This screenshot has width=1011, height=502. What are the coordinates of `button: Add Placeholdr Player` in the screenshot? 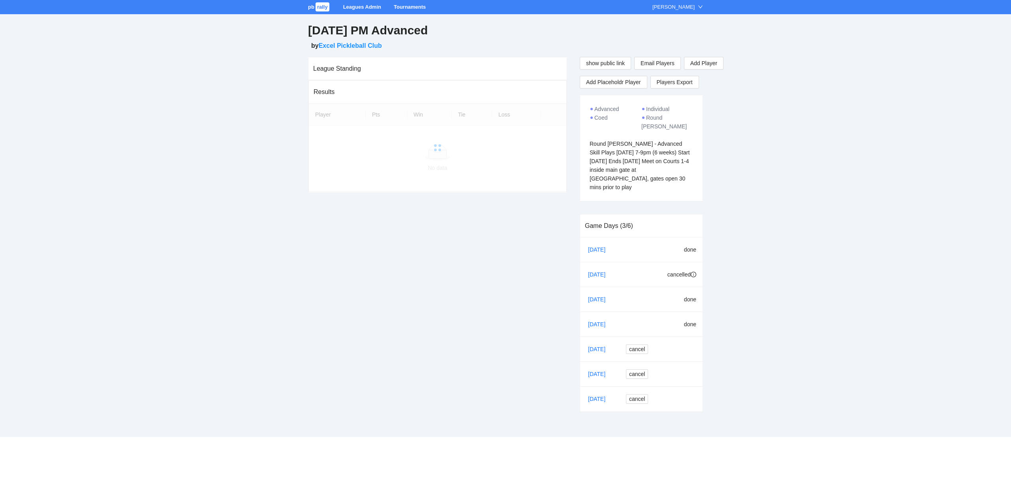 It's located at (613, 82).